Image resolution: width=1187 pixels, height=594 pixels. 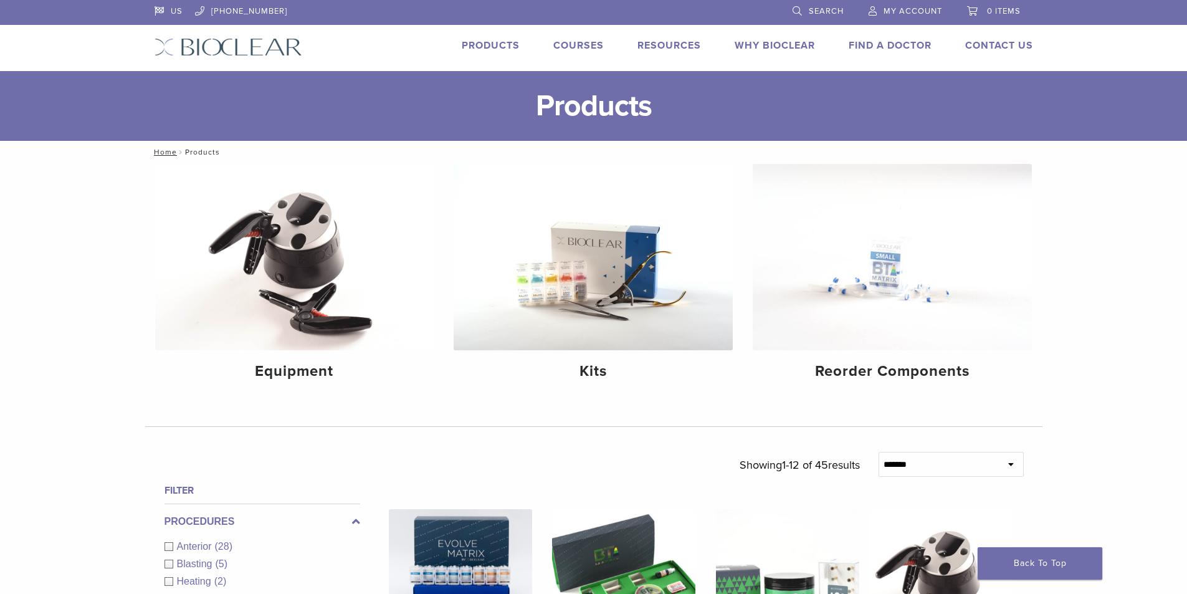 What do you see at coordinates (892, 277) in the screenshot?
I see `a: Reorder Components` at bounding box center [892, 277].